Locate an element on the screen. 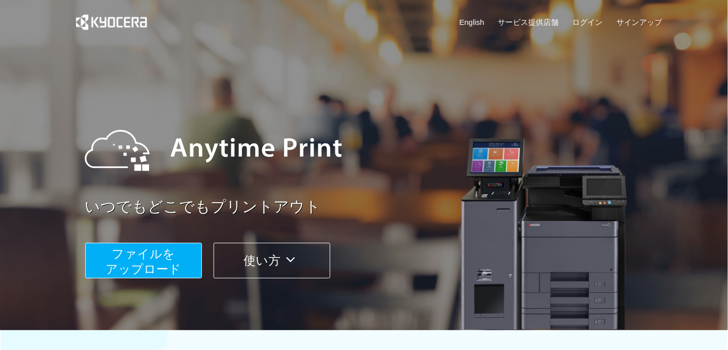  button: ファイルを​​アップロード is located at coordinates (144, 260).